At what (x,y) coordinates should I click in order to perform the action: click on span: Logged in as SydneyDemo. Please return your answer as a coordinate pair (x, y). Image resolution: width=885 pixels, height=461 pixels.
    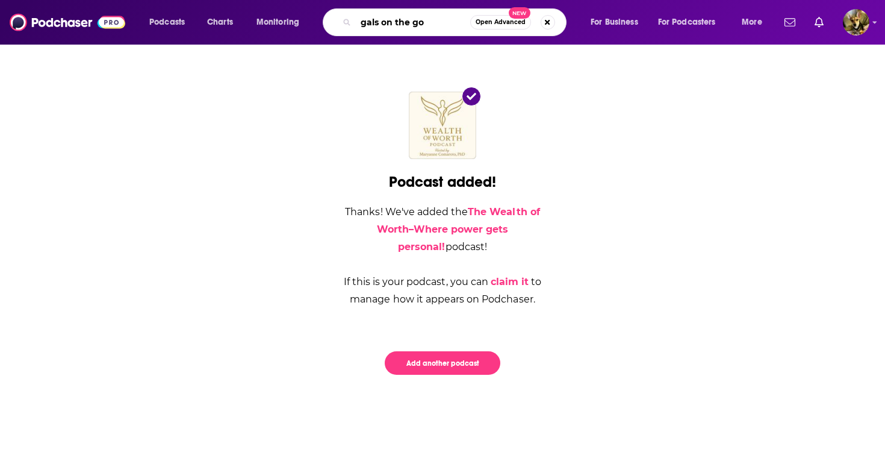
    Looking at the image, I should click on (856, 22).